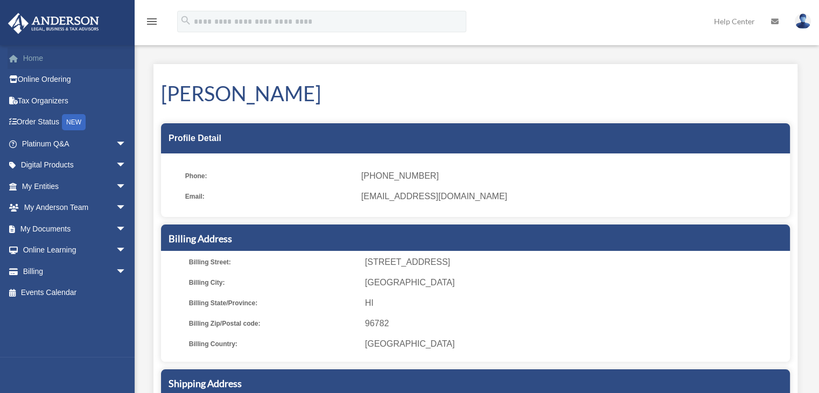 This screenshot has height=393, width=819. What do you see at coordinates (152, 22) in the screenshot?
I see `i: menu` at bounding box center [152, 22].